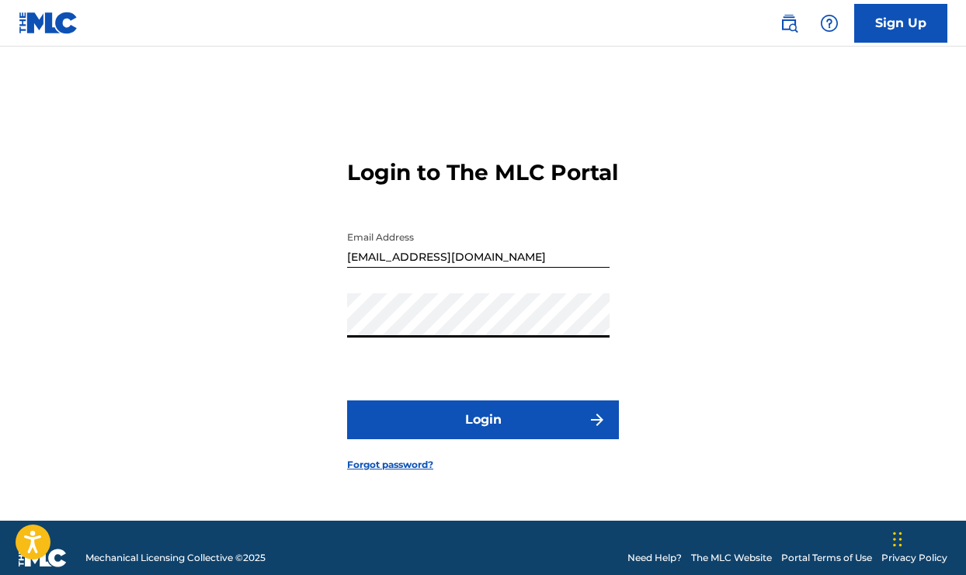 This screenshot has height=575, width=966. I want to click on div: Help, so click(829, 23).